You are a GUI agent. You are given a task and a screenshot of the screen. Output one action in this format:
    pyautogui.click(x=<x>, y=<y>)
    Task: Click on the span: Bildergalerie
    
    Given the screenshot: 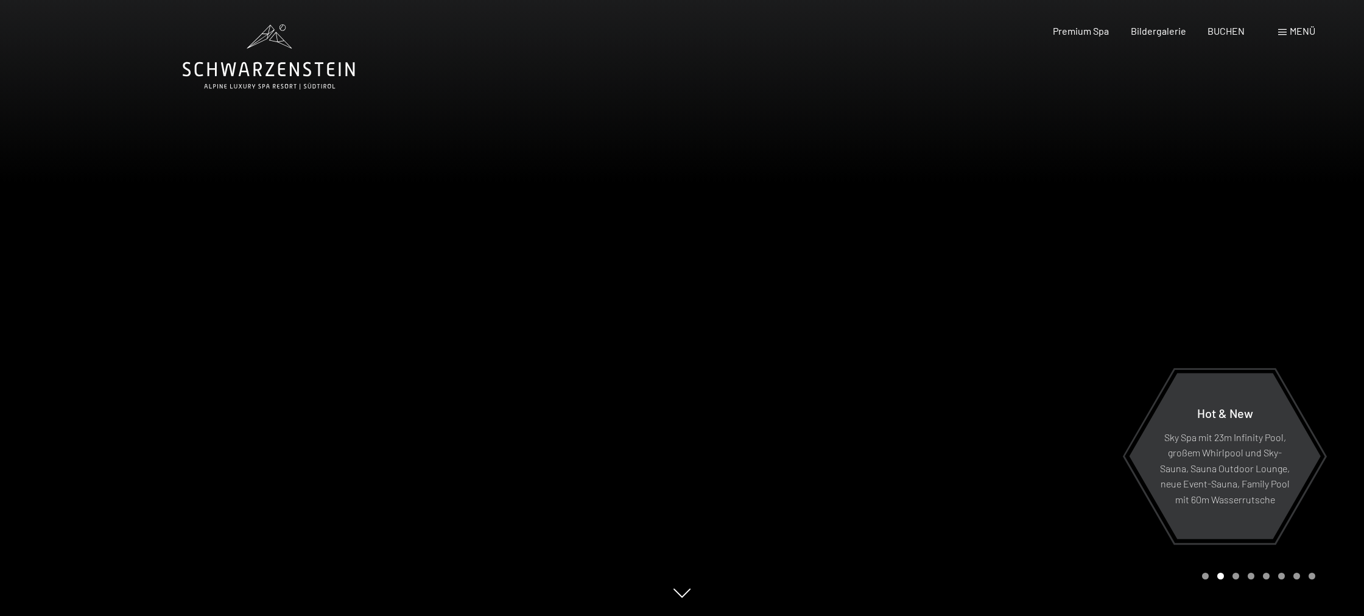 What is the action you would take?
    pyautogui.click(x=1158, y=30)
    